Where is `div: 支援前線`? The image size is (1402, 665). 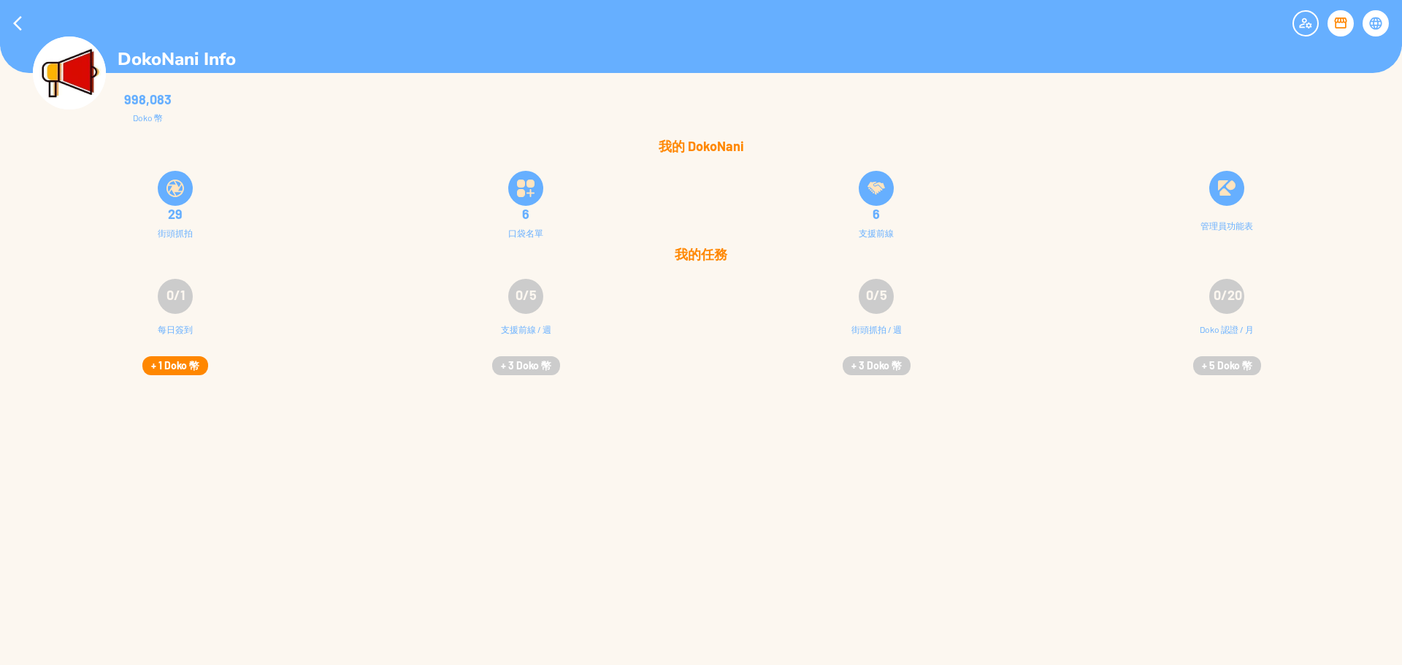 div: 支援前線 is located at coordinates (876, 233).